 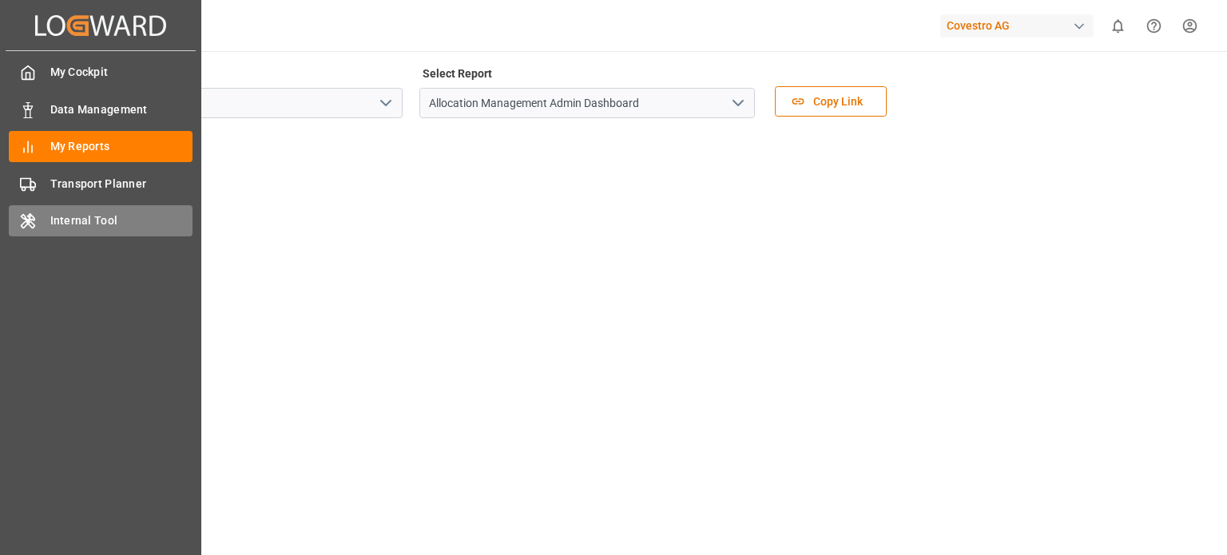 I want to click on a: My Cockpit, so click(x=101, y=72).